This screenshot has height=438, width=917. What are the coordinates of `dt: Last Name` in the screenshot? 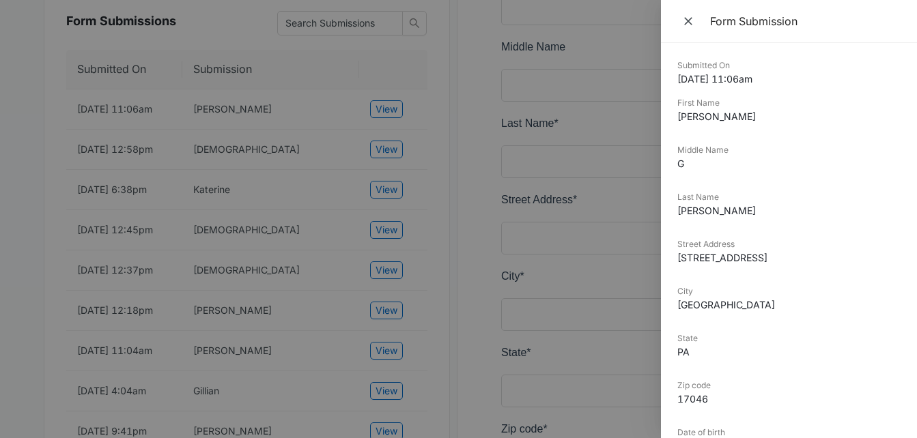 It's located at (788, 197).